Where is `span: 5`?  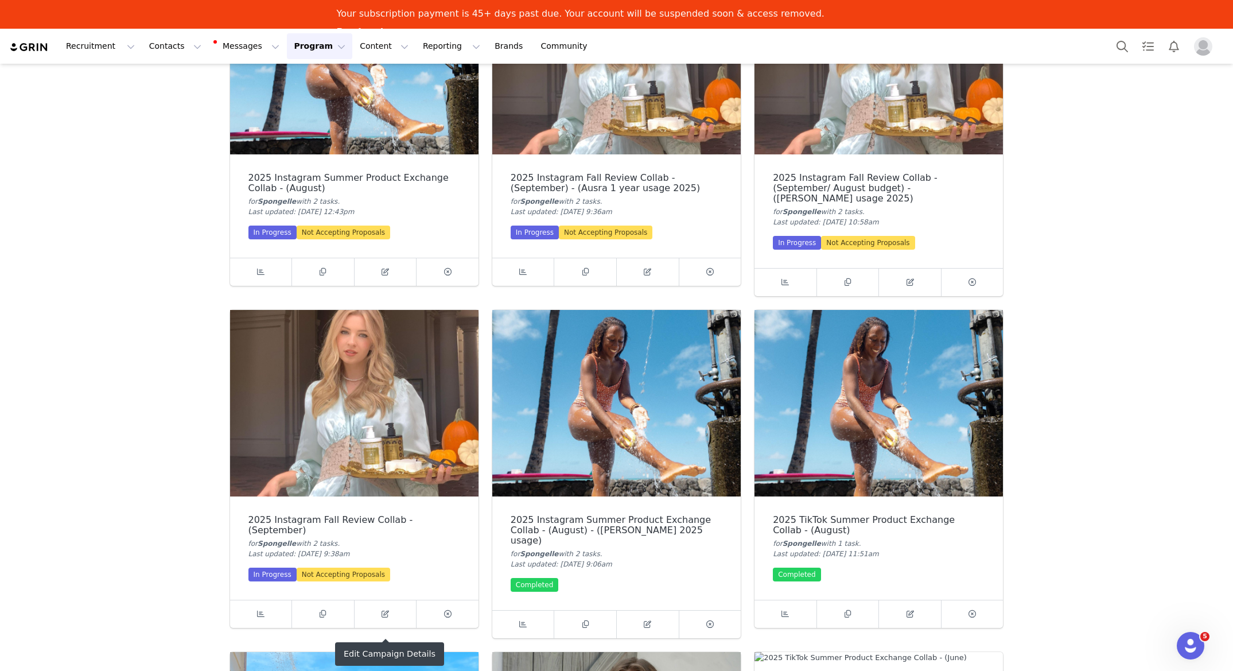 span: 5 is located at coordinates (1205, 636).